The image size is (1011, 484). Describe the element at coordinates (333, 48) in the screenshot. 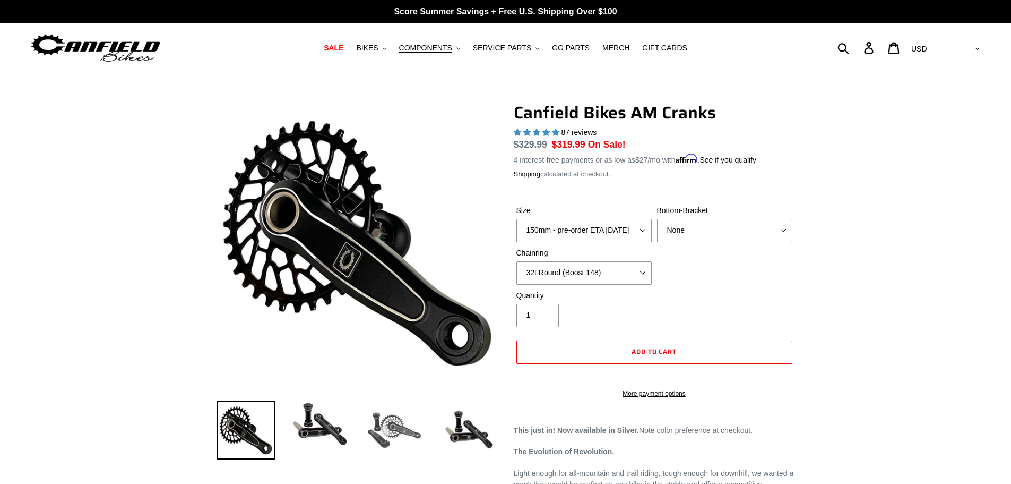

I see `a: SALE` at that location.